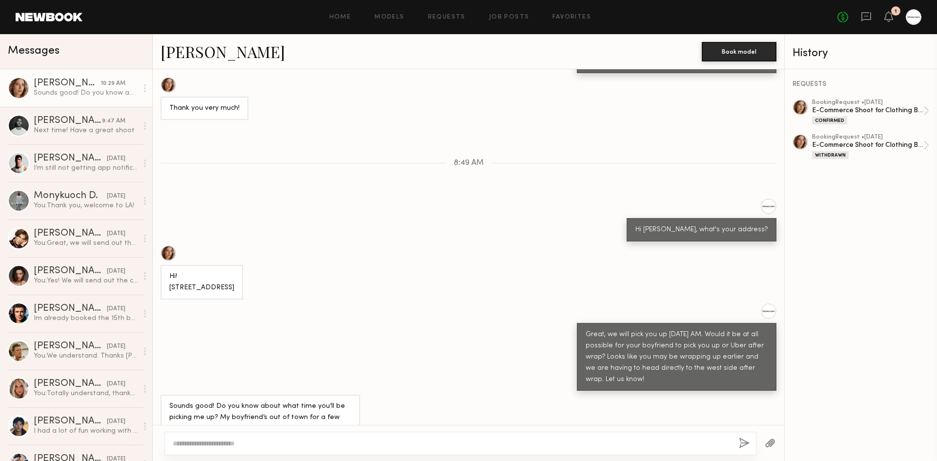  Describe the element at coordinates (861, 84) in the screenshot. I see `div: REQUESTS` at that location.